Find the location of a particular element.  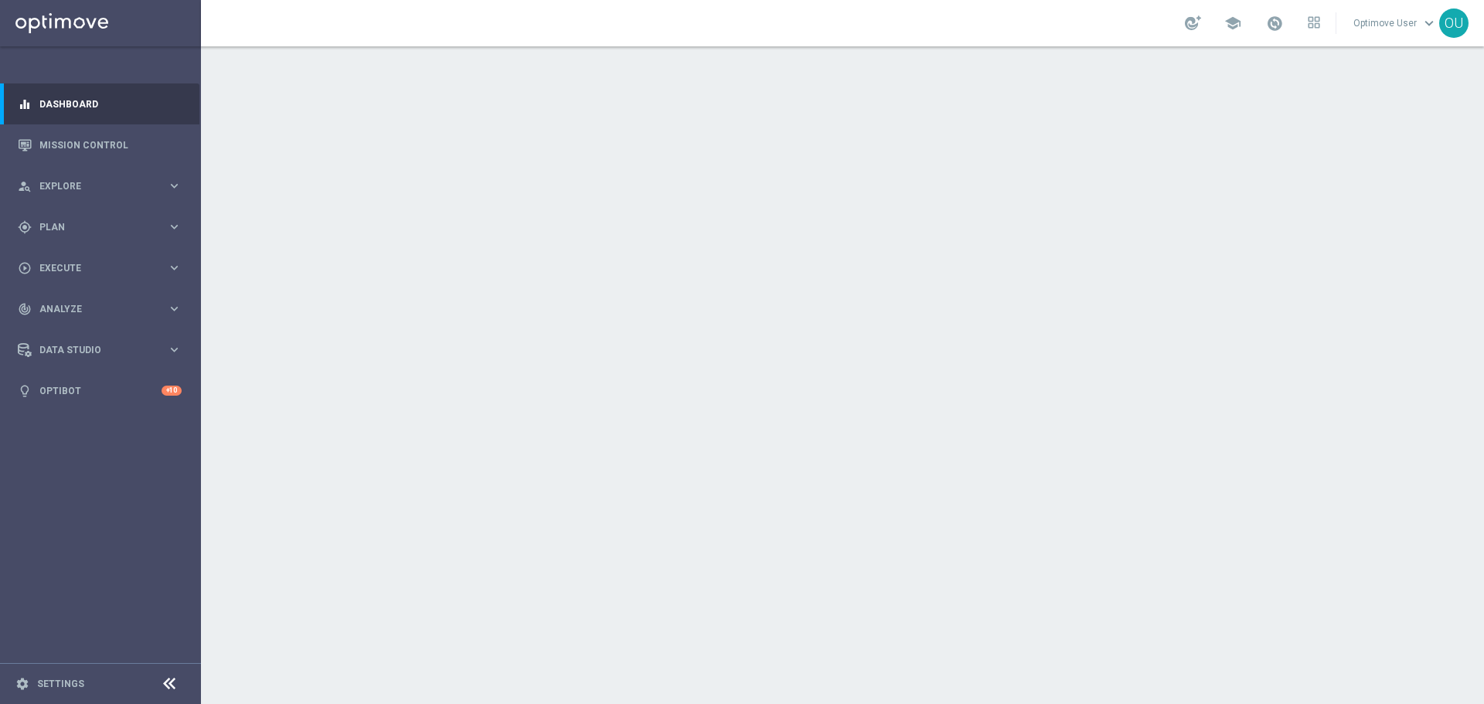

a: Optibot is located at coordinates (100, 390).